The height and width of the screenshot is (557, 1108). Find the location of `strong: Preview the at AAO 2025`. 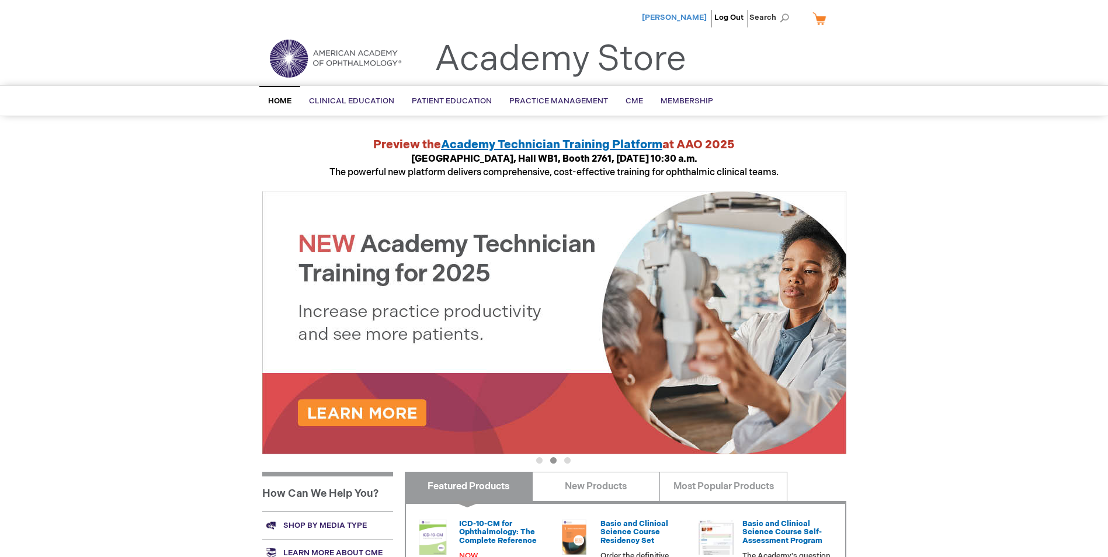

strong: Preview the at AAO 2025 is located at coordinates (554, 145).